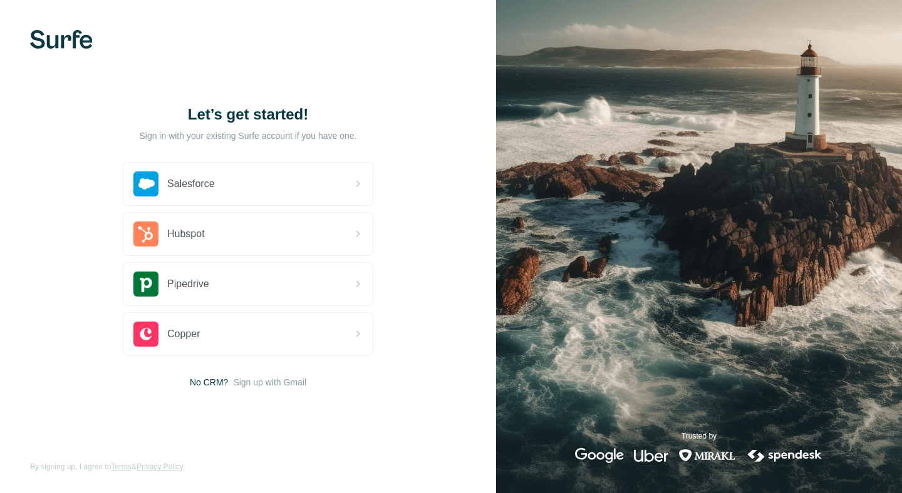  I want to click on a: Privacy Policy, so click(160, 467).